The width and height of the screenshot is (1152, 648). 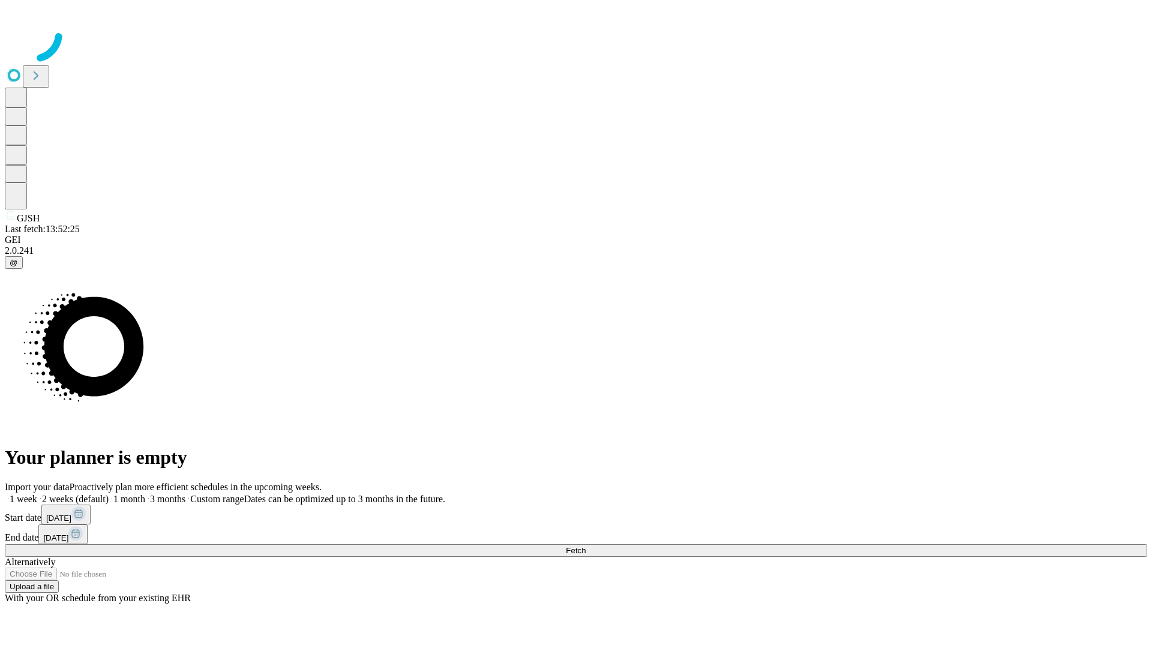 What do you see at coordinates (576, 550) in the screenshot?
I see `span: Fetch` at bounding box center [576, 550].